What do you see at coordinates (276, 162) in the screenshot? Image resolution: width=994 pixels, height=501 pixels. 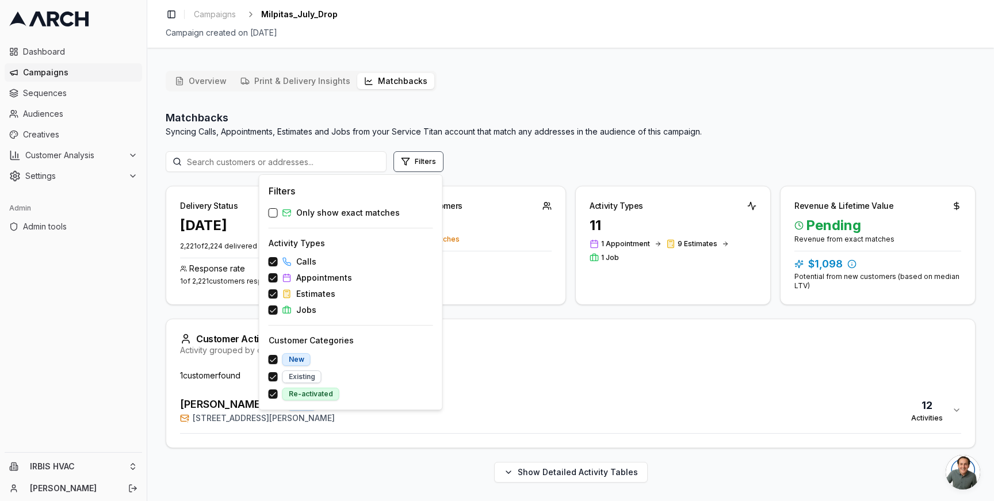 I see `input: Search customers or addresses...` at bounding box center [276, 162].